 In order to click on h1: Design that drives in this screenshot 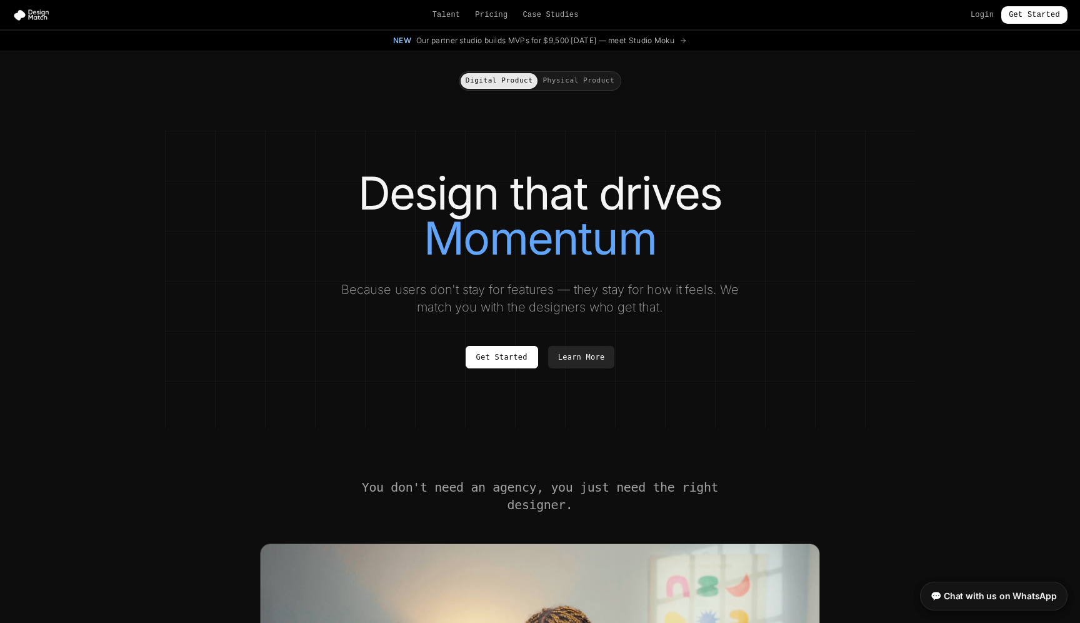, I will do `click(540, 216)`.